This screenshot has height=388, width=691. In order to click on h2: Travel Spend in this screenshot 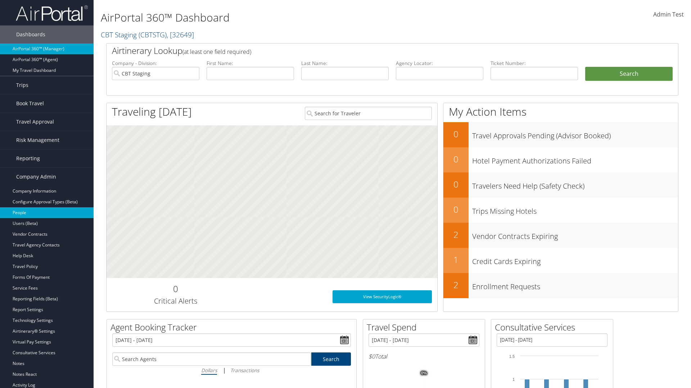, I will do `click(426, 328)`.